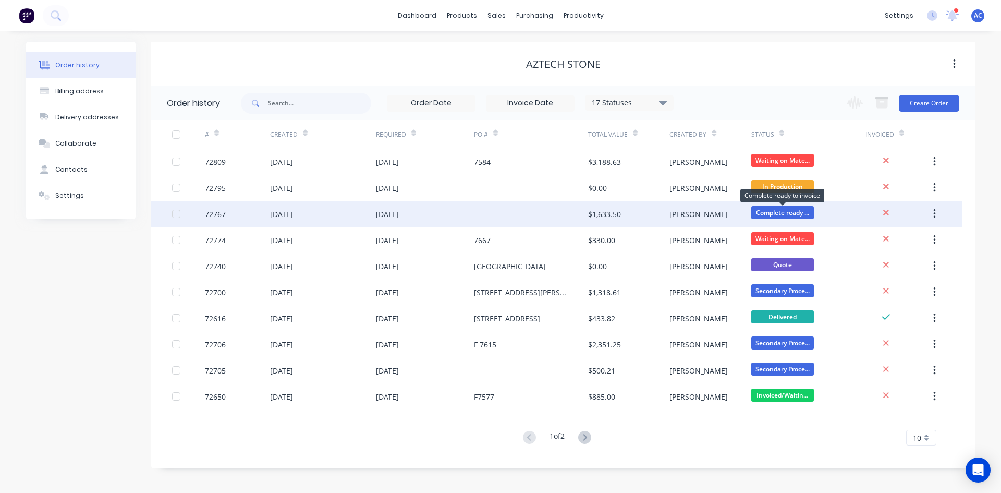 This screenshot has height=493, width=1001. Describe the element at coordinates (215, 370) in the screenshot. I see `div: 72705` at that location.